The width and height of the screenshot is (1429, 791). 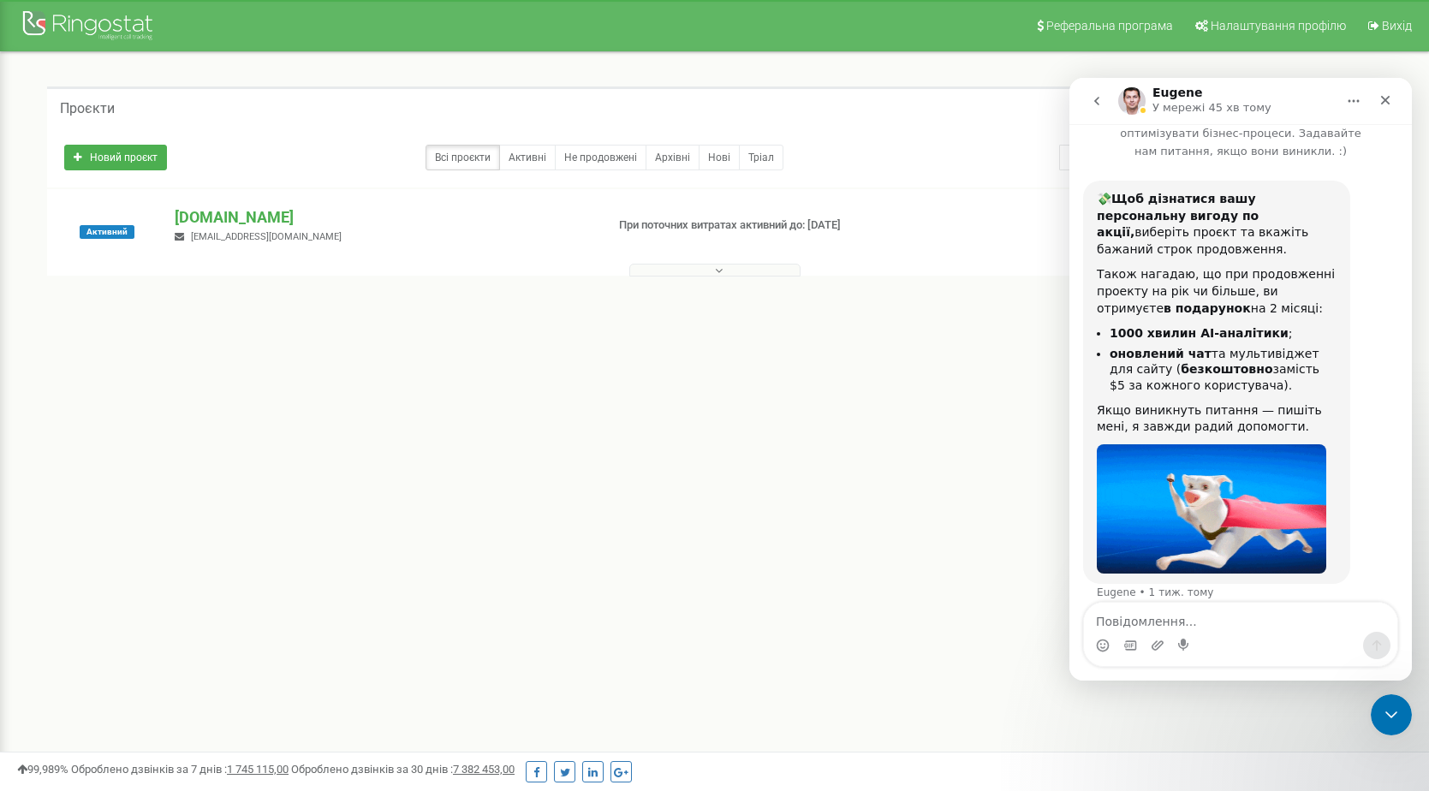 What do you see at coordinates (600, 158) in the screenshot?
I see `a: Не продовжені` at bounding box center [600, 158].